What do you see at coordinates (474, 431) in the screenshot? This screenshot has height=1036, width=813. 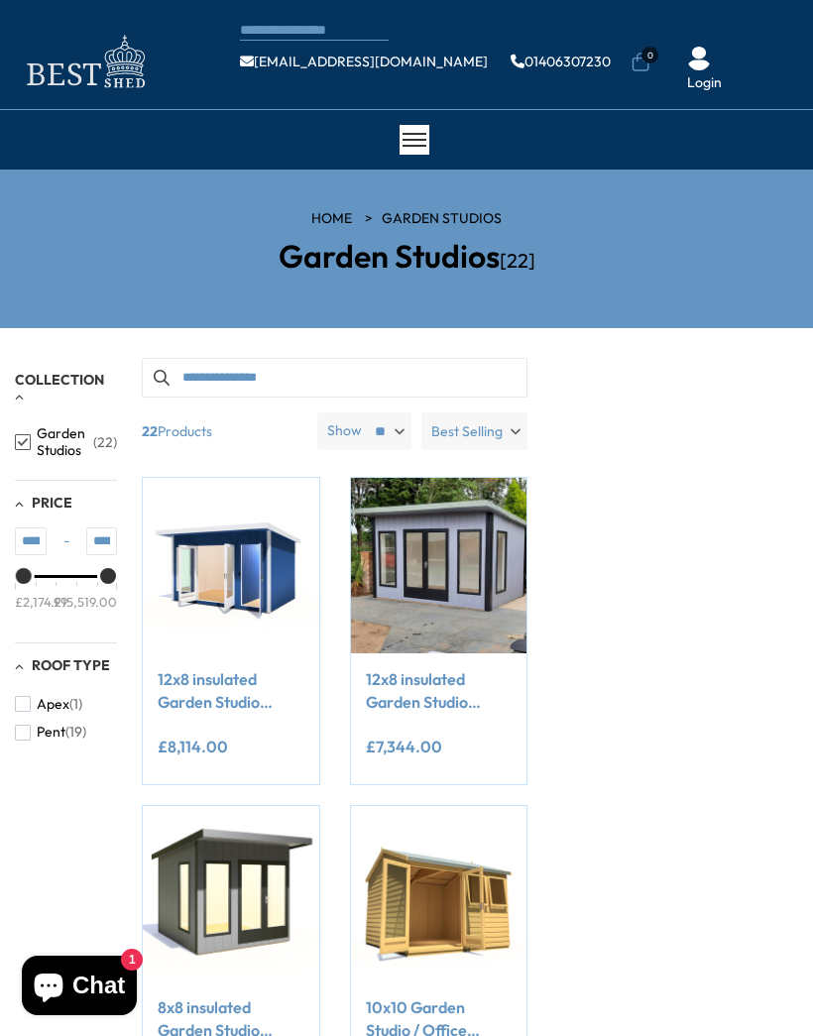 I see `label: Best Selling` at bounding box center [474, 431].